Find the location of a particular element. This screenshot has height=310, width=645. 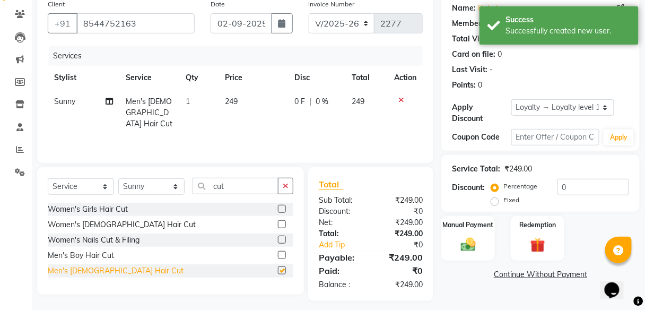

th: Disc is located at coordinates (317, 77).